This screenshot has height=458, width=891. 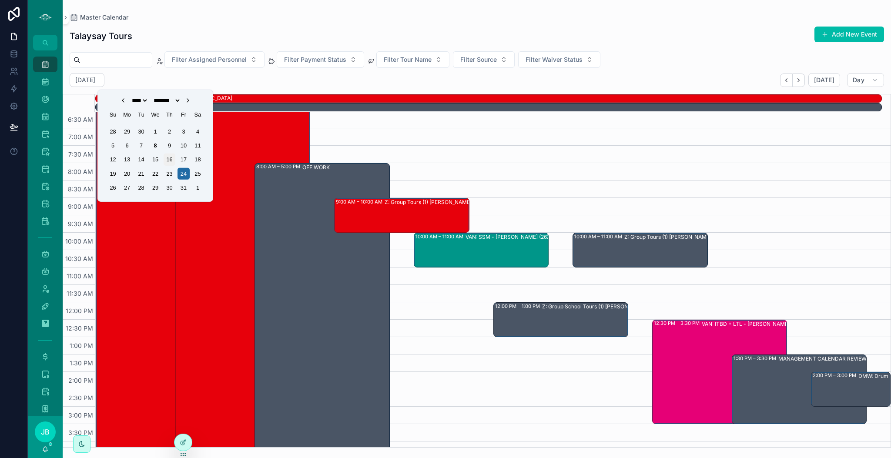 I want to click on div: Choose Sunday, October 12th, 2025, so click(x=113, y=159).